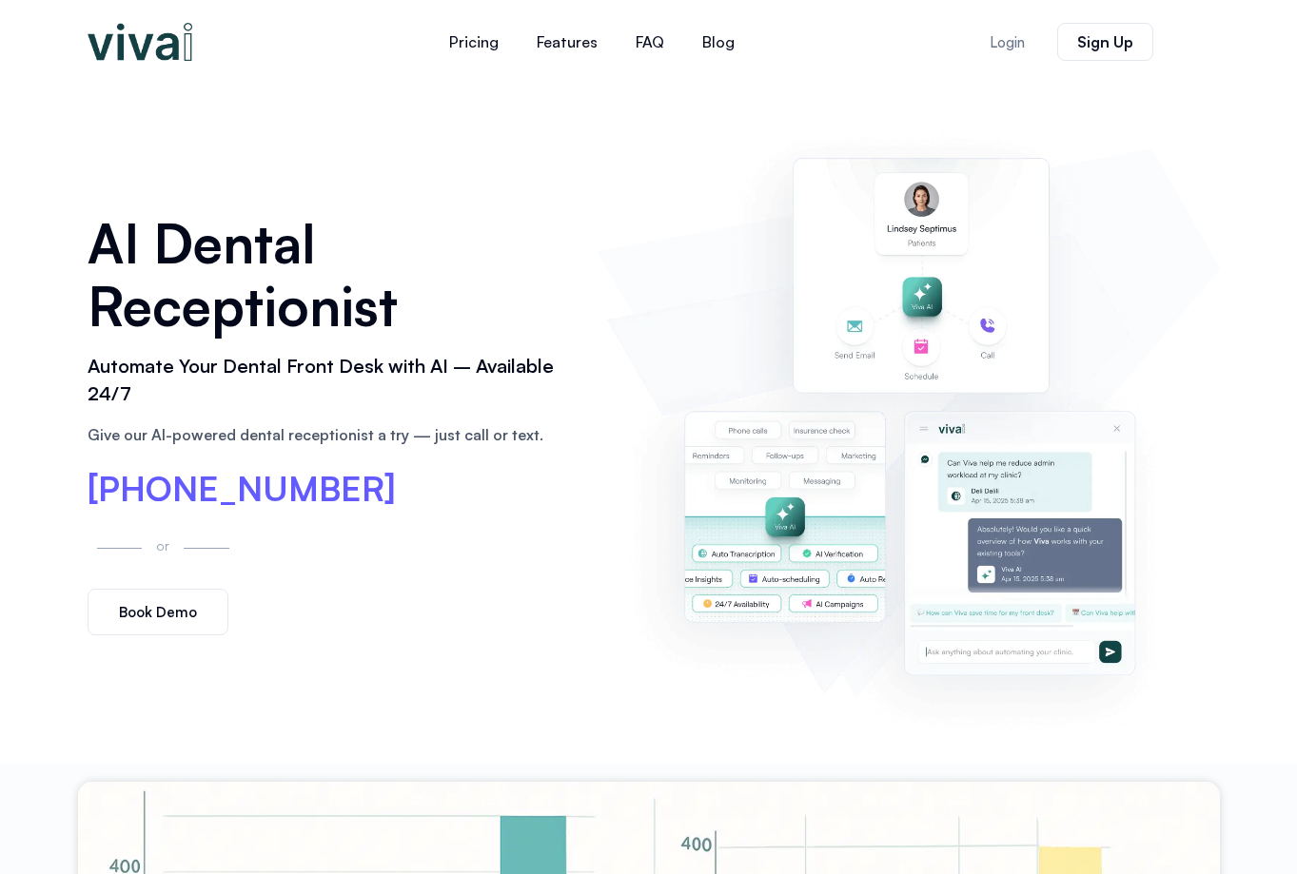 This screenshot has height=874, width=1297. What do you see at coordinates (474, 42) in the screenshot?
I see `a: Pricing` at bounding box center [474, 42].